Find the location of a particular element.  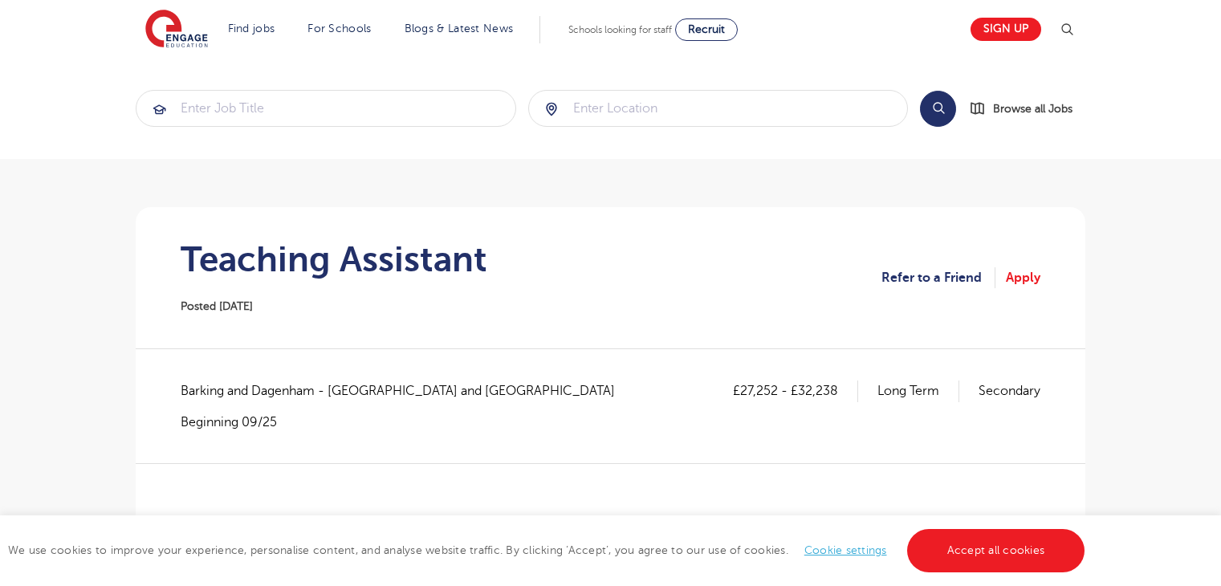

a: For Schools is located at coordinates (339, 28).